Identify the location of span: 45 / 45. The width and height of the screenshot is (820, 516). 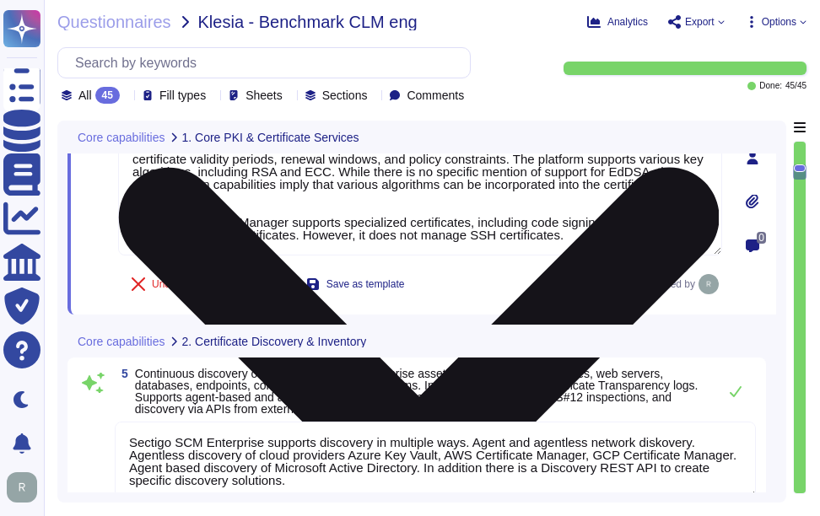
(795, 86).